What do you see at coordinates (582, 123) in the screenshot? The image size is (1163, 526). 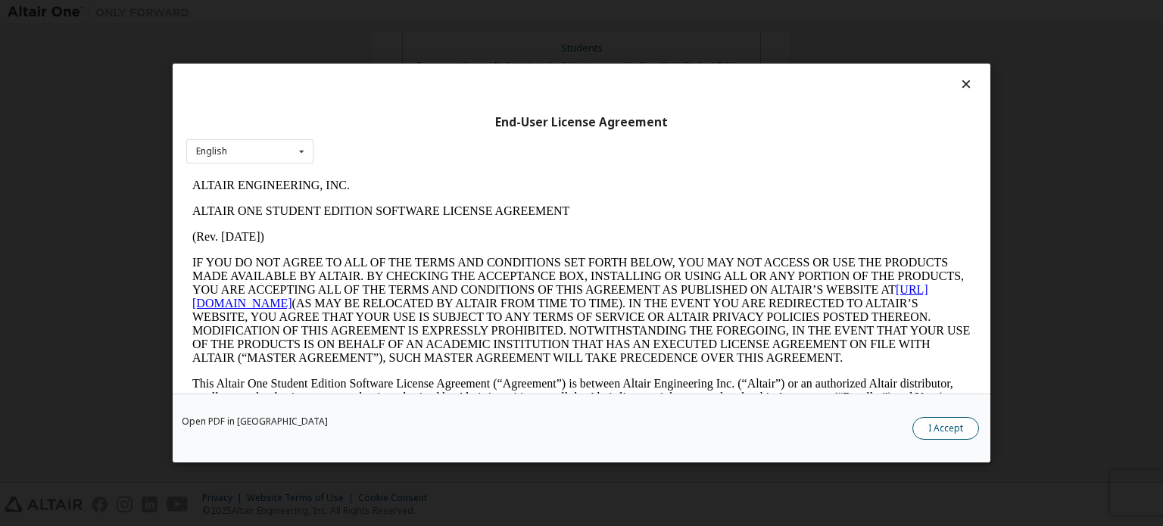 I see `div: End-User License Agreement` at bounding box center [582, 123].